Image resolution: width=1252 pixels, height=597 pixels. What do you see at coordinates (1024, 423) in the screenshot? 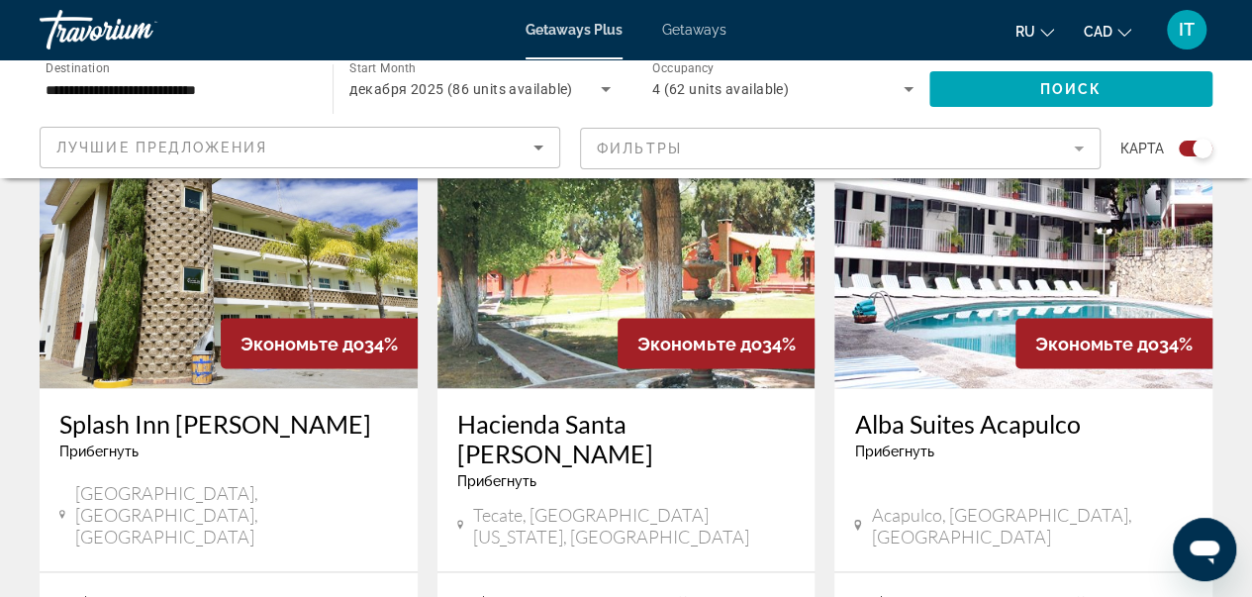
I see `a: Alba Suites Acapulco` at bounding box center [1024, 423].